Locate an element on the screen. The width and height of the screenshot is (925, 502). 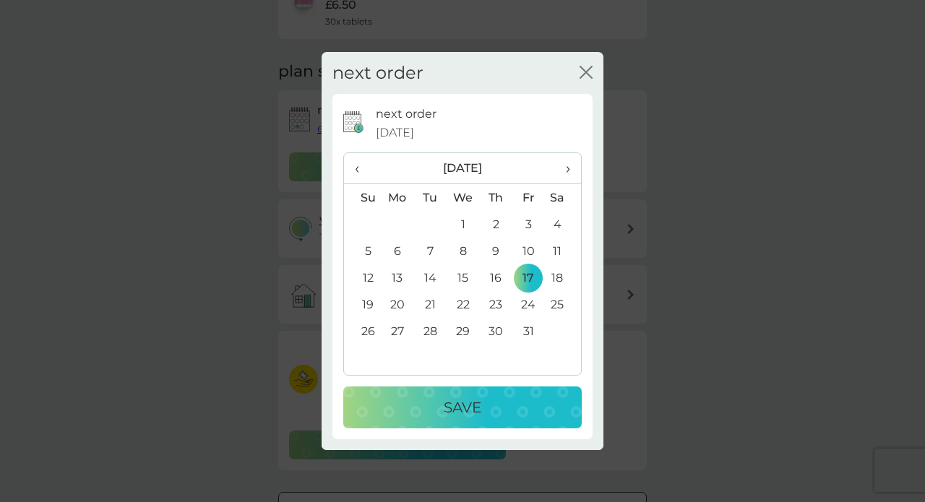
td: 13 is located at coordinates (397, 277).